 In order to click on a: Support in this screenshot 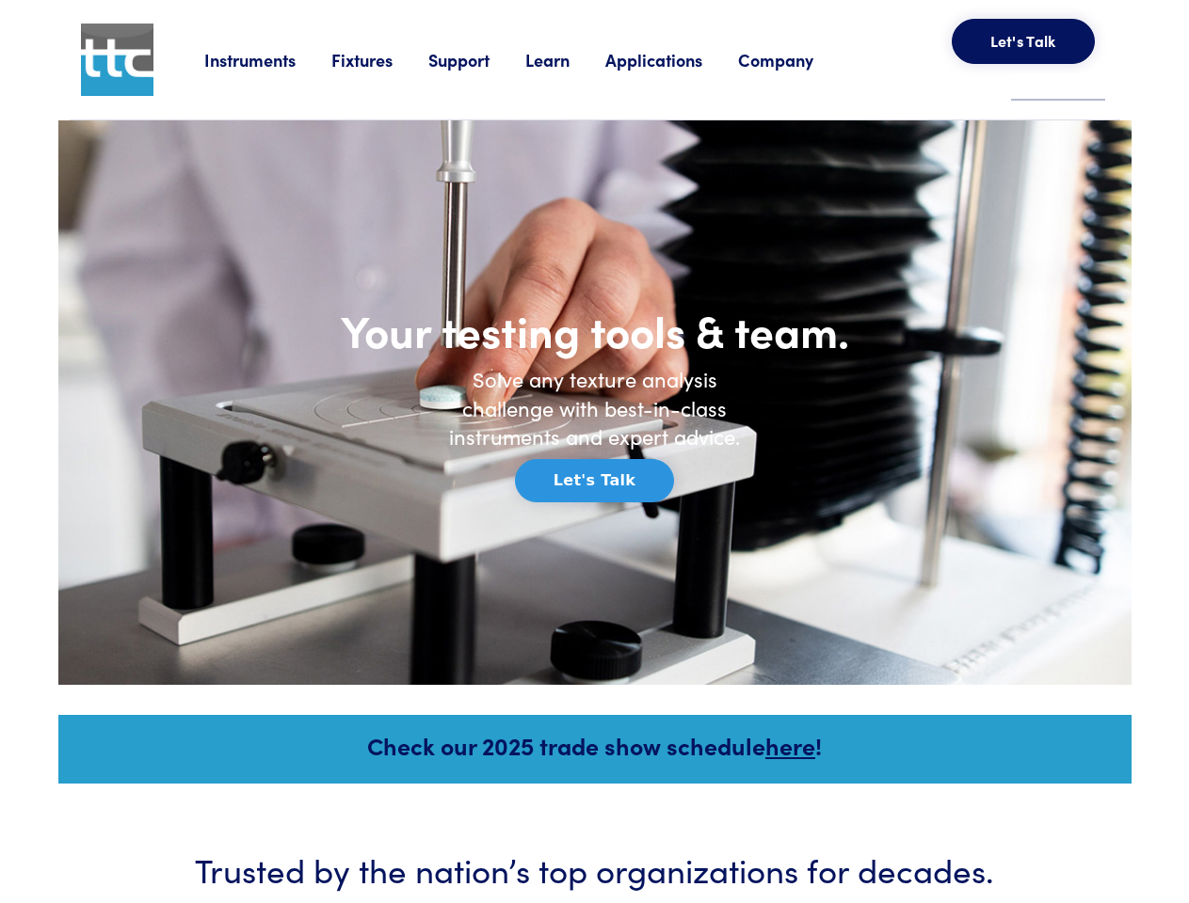, I will do `click(476, 59)`.